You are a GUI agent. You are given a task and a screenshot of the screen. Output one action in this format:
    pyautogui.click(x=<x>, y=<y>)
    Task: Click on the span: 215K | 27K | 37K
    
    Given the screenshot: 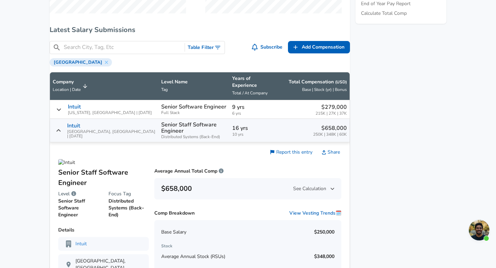 What is the action you would take?
    pyautogui.click(x=331, y=113)
    